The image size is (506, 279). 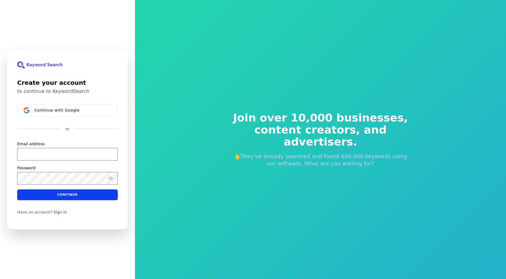 What do you see at coordinates (67, 110) in the screenshot?
I see `button: Sign in with GoogleContinue with Google` at bounding box center [67, 110].